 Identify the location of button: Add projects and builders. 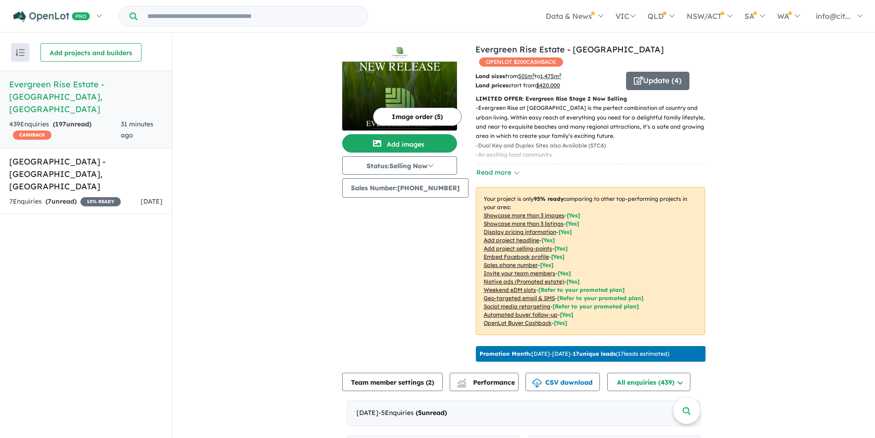
(91, 52).